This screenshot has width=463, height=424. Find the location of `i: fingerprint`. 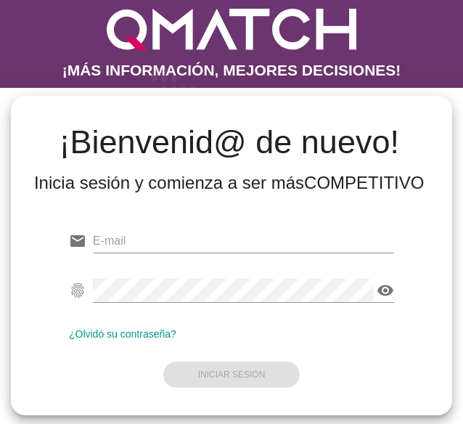

i: fingerprint is located at coordinates (78, 290).